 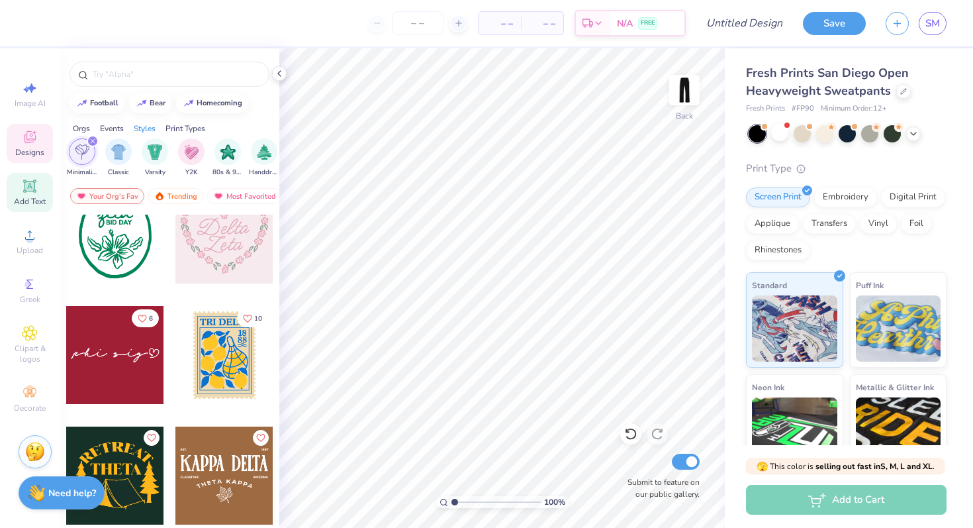 I want to click on div: filter for Y2K, so click(x=191, y=158).